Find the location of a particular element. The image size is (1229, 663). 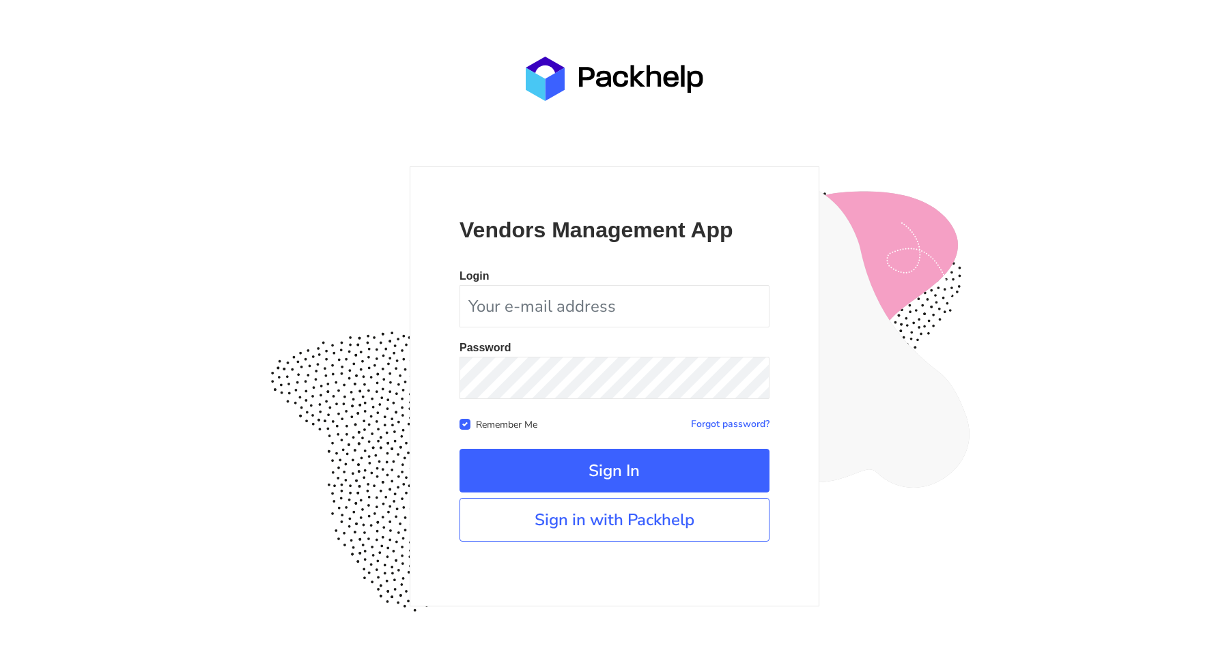

p: Login is located at coordinates (614, 276).